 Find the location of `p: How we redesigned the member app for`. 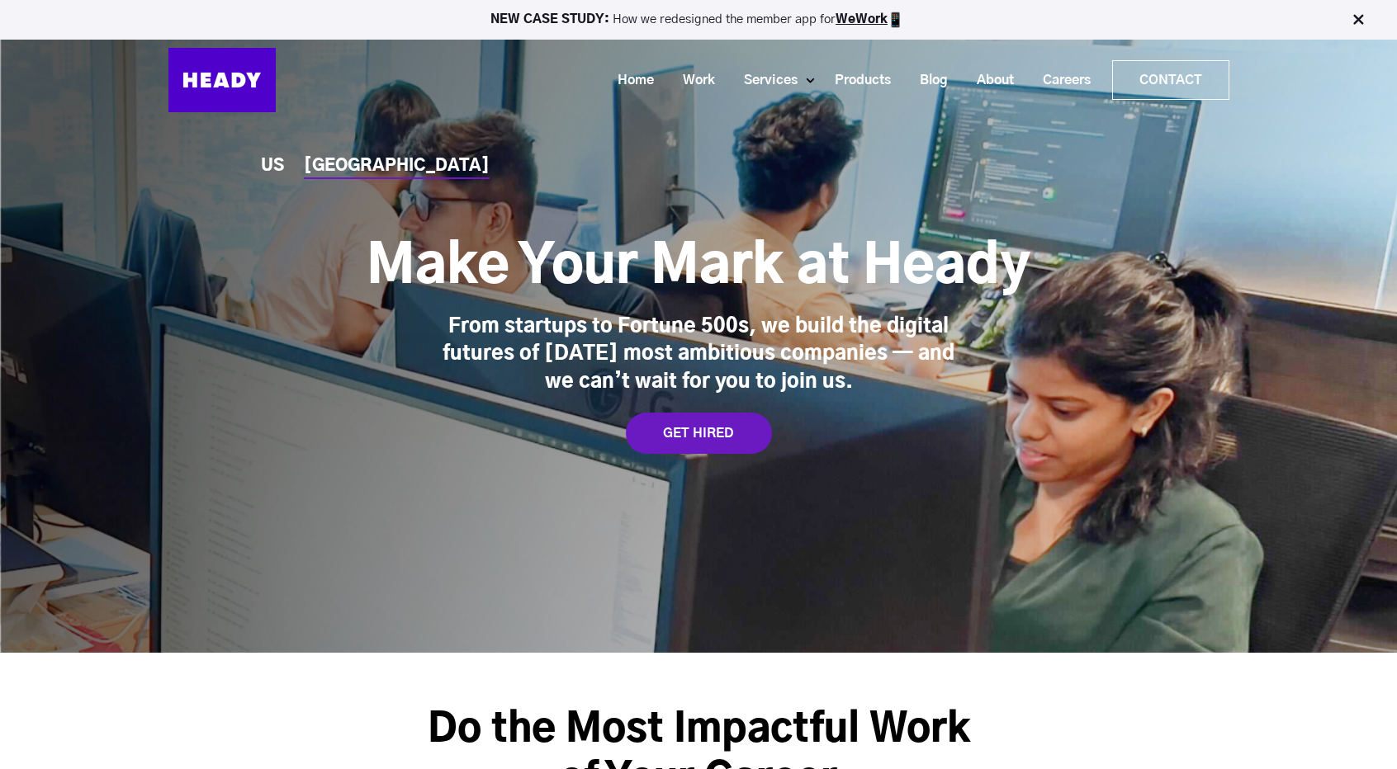

p: How we redesigned the member app for is located at coordinates (698, 20).